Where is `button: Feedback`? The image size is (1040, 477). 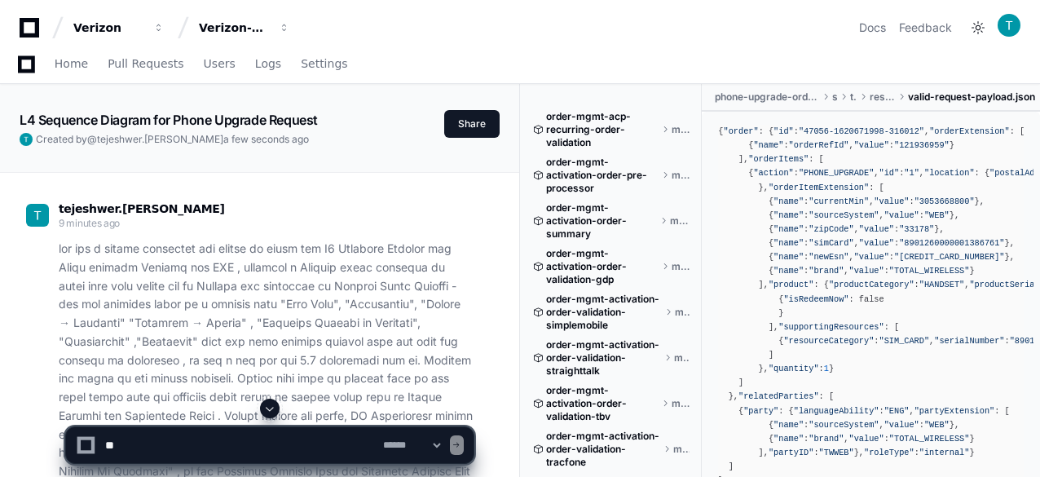
button: Feedback is located at coordinates (925, 28).